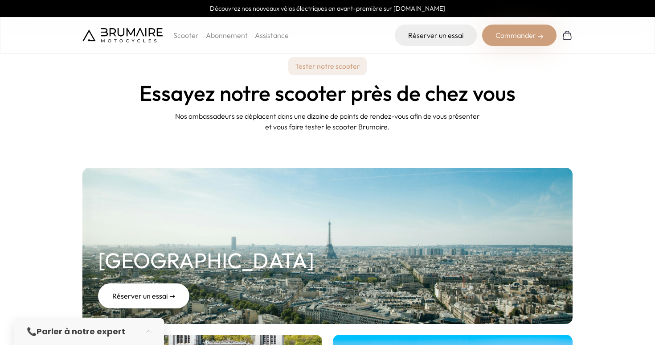 The width and height of the screenshot is (655, 345). I want to click on p: Nos ambassadeurs se déplacent dans une dizaine de points de rendez-vous afin de vous présenter et..., so click(328, 121).